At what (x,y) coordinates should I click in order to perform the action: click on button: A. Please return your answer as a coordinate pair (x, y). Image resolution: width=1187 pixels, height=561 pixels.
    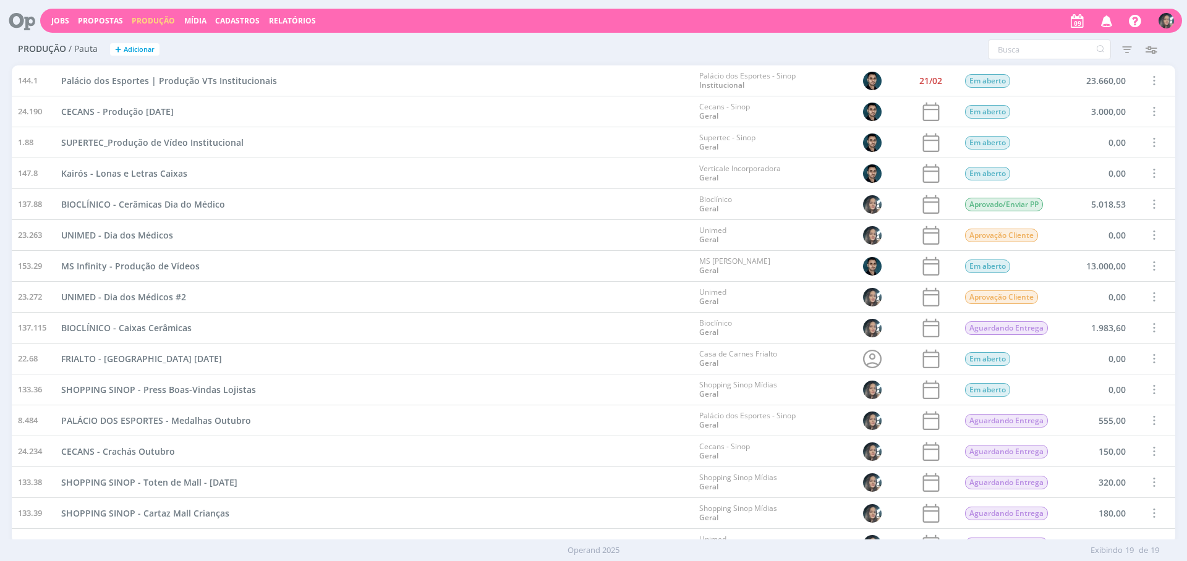
    Looking at the image, I should click on (1166, 20).